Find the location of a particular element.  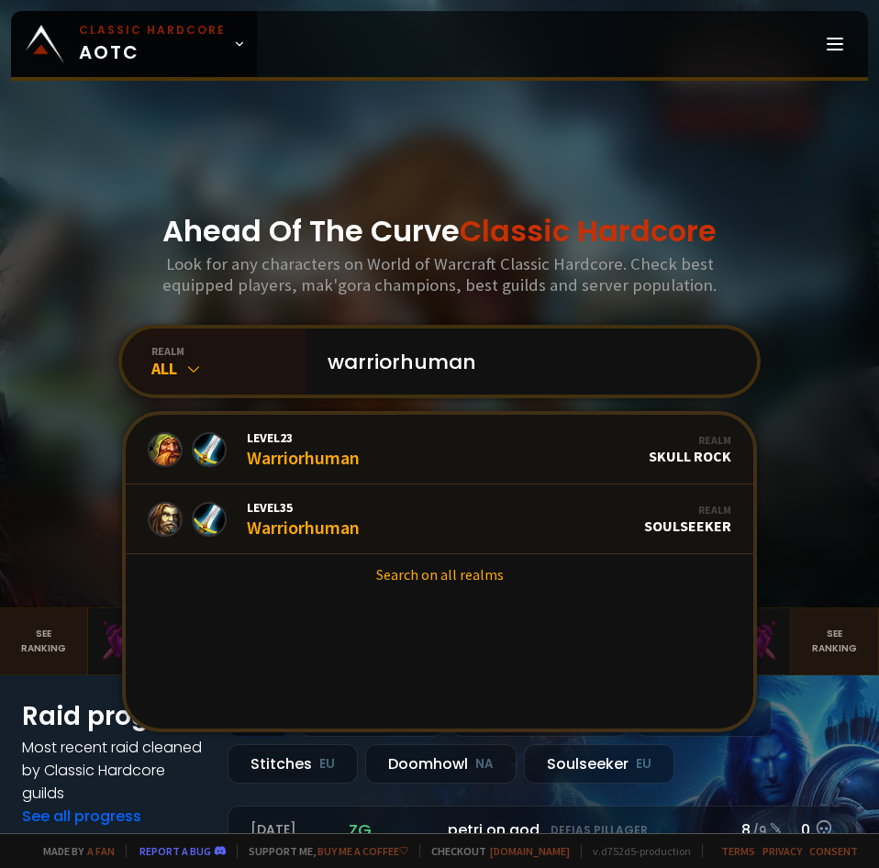

a: Privacy is located at coordinates (782, 851).